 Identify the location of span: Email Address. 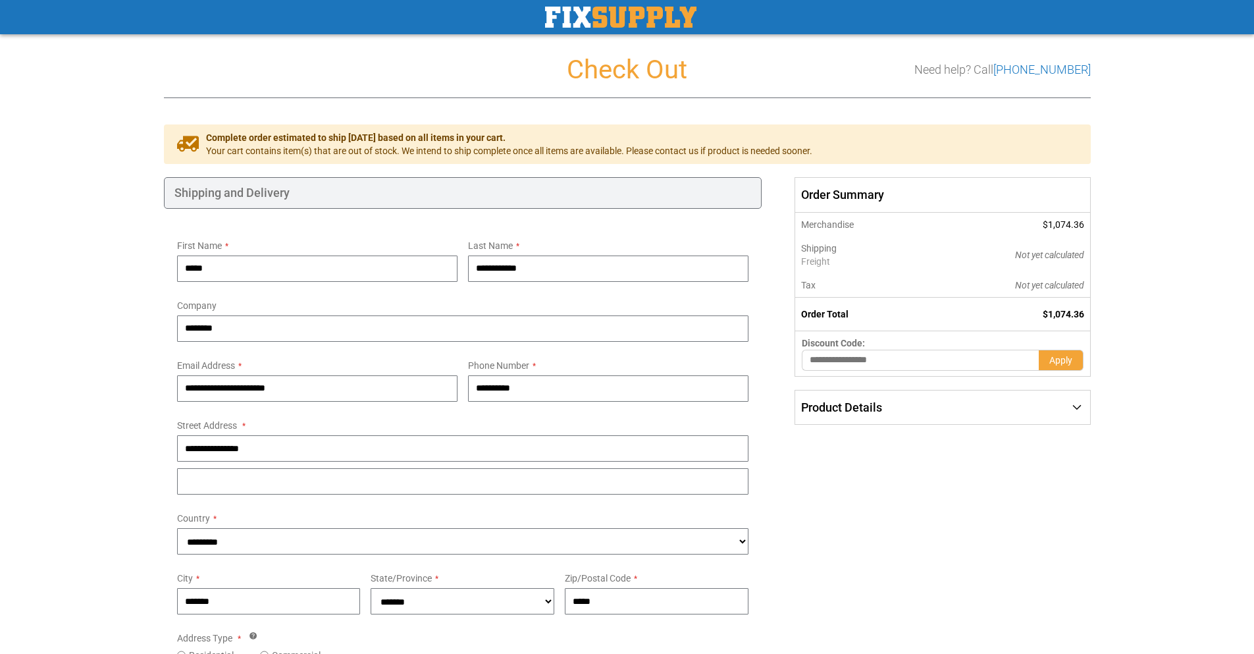
(206, 365).